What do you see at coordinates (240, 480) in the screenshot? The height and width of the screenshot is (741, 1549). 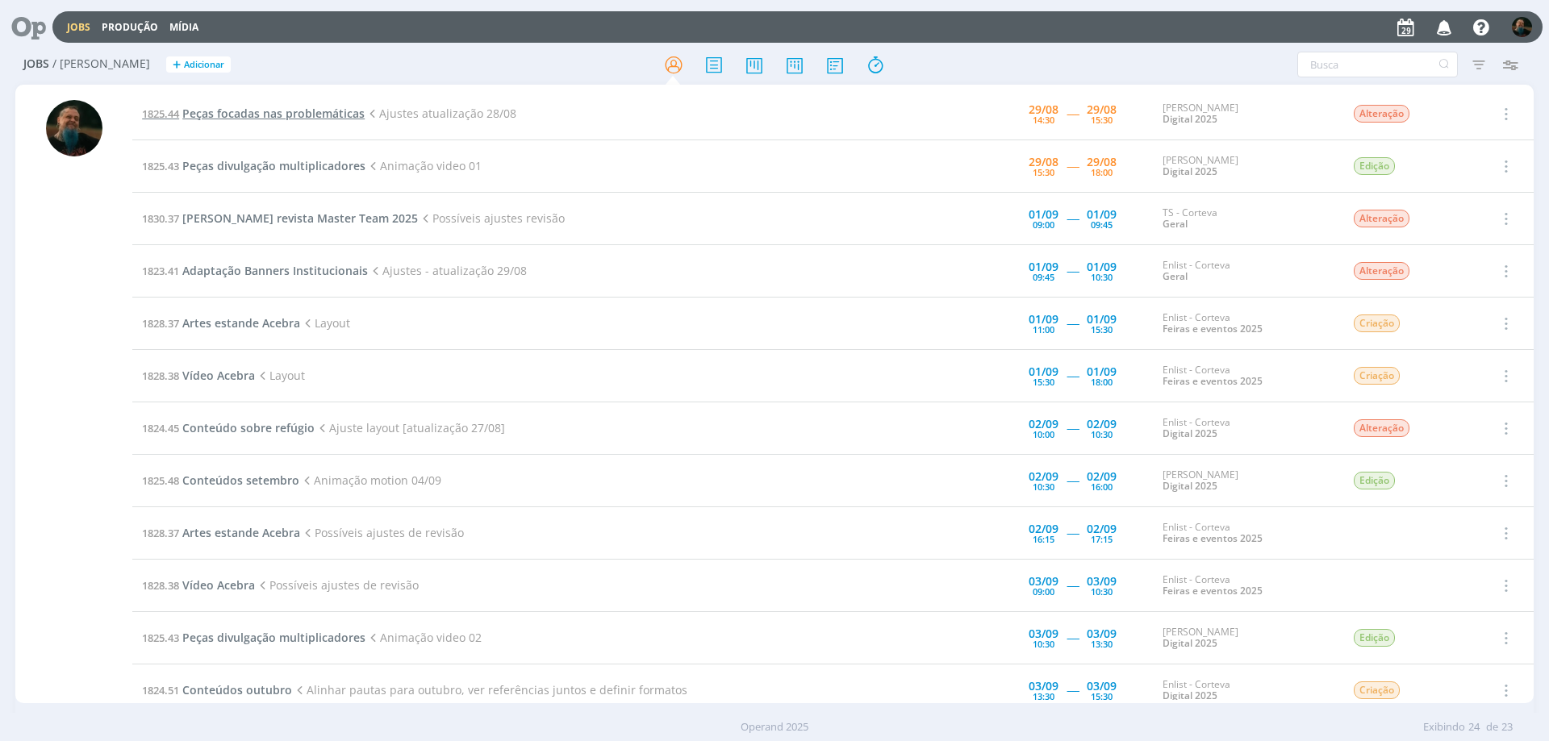 I see `span: Conteúdos setembro` at bounding box center [240, 480].